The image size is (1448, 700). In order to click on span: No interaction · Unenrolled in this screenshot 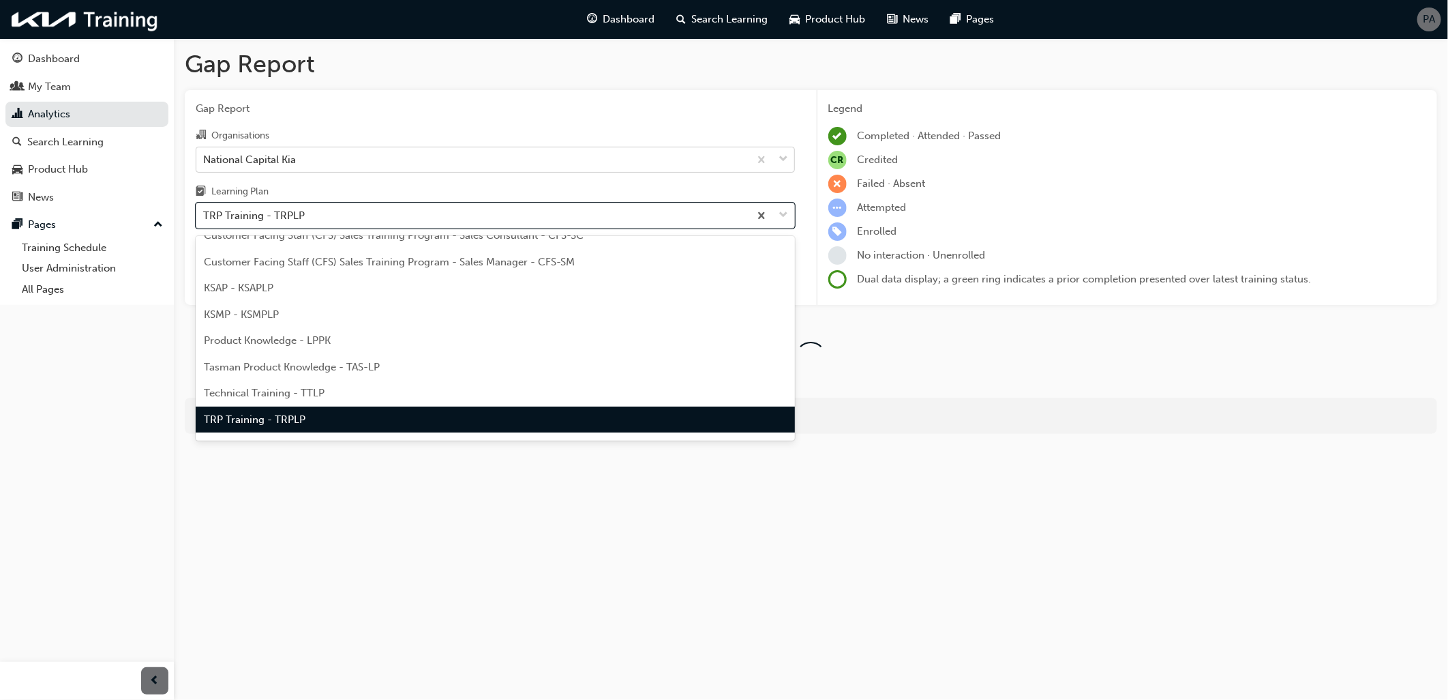, I will do `click(922, 255)`.